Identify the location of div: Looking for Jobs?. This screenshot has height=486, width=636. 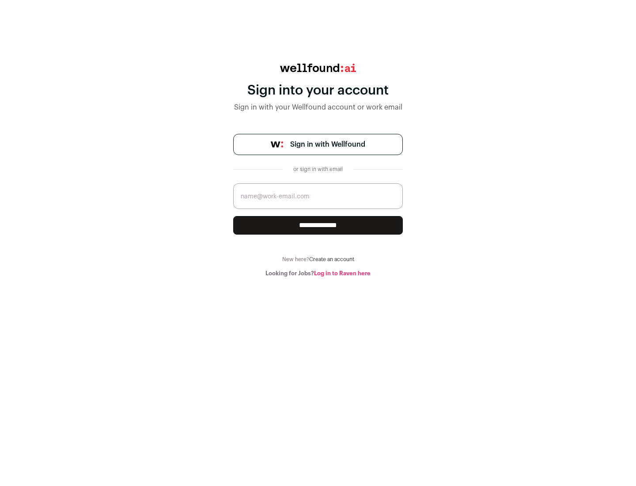
(318, 273).